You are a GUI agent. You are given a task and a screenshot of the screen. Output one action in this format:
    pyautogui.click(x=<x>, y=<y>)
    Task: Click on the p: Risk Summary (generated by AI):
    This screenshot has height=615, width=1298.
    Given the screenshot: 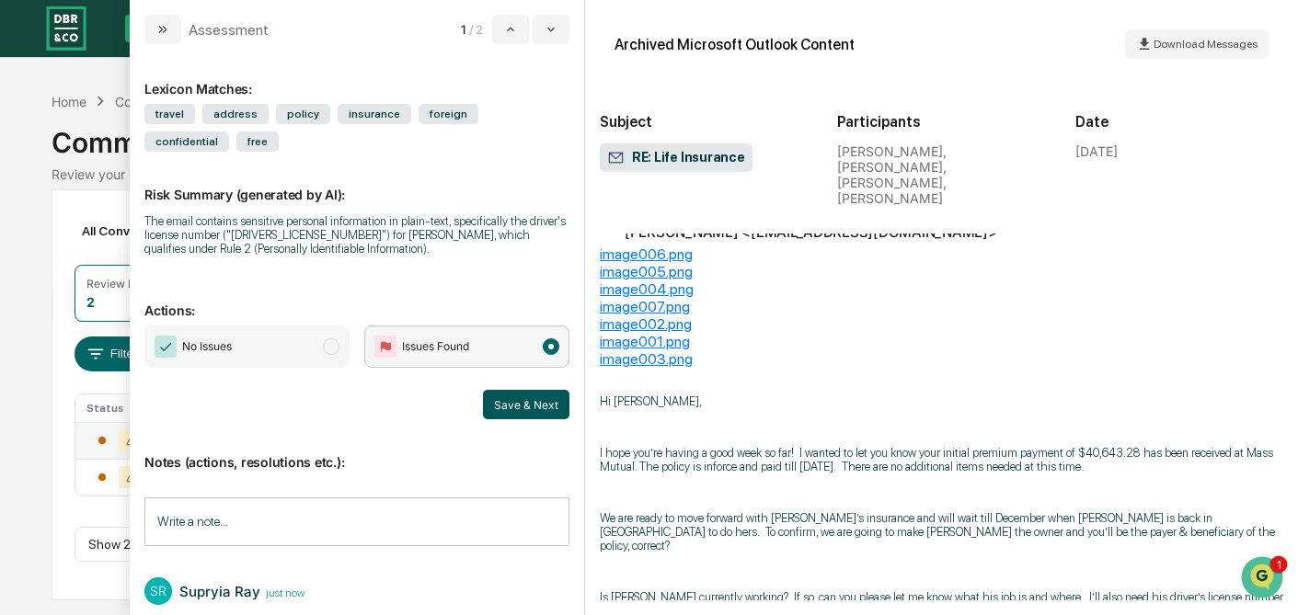 What is the action you would take?
    pyautogui.click(x=357, y=183)
    